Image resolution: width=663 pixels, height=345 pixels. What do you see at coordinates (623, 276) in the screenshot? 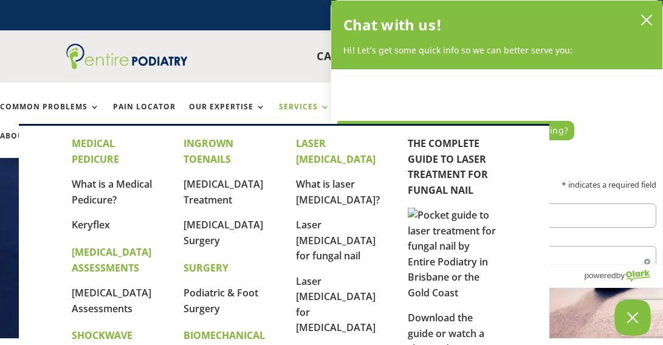
I see `a: Powered by Olark` at bounding box center [623, 276].